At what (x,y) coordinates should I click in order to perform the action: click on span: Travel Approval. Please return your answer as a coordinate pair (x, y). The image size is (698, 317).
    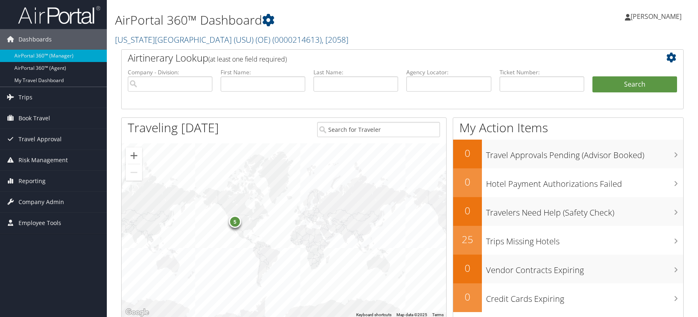
    Looking at the image, I should click on (40, 139).